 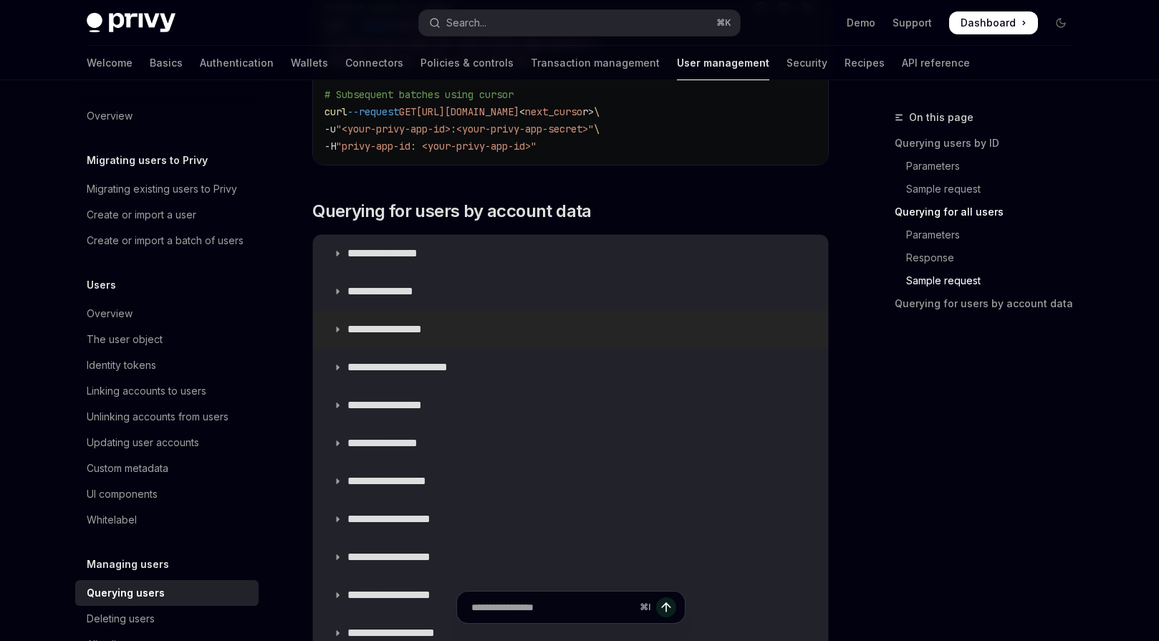 I want to click on a: Querying users, so click(x=167, y=593).